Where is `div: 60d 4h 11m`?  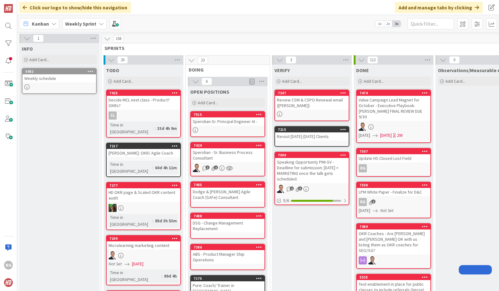
div: 60d 4h 11m is located at coordinates (166, 168).